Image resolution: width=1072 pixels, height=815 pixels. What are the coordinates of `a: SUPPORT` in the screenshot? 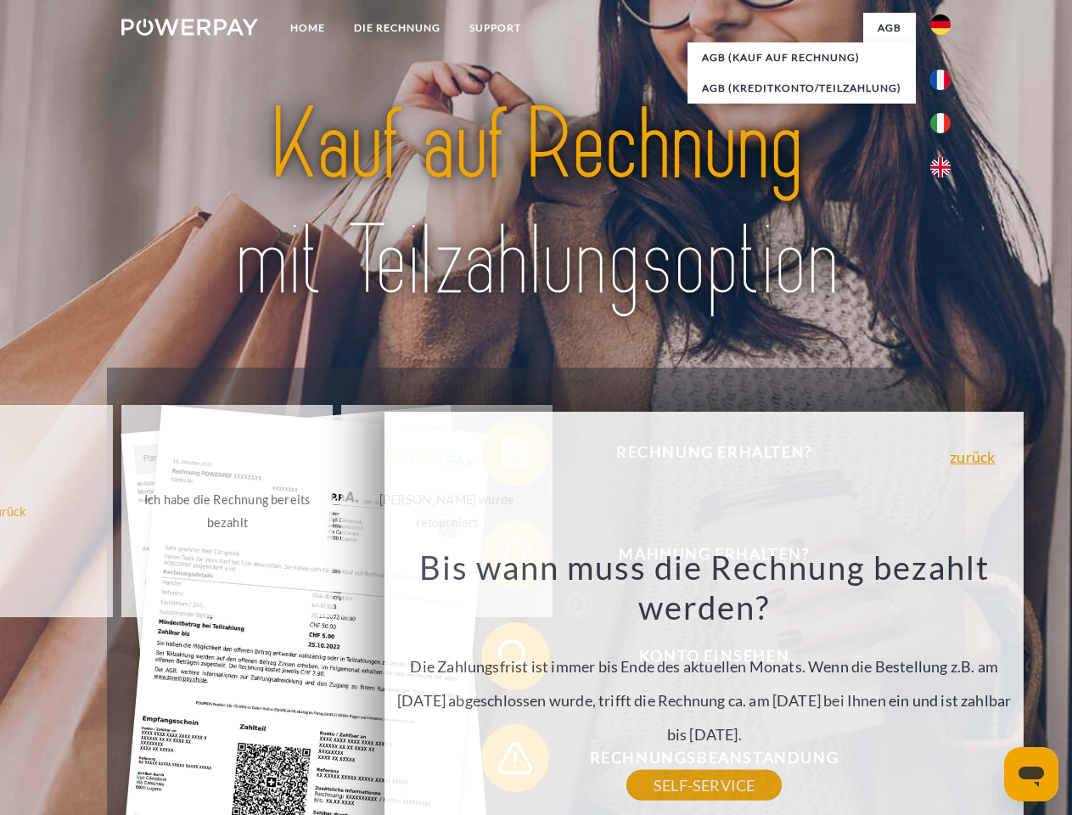 It's located at (495, 28).